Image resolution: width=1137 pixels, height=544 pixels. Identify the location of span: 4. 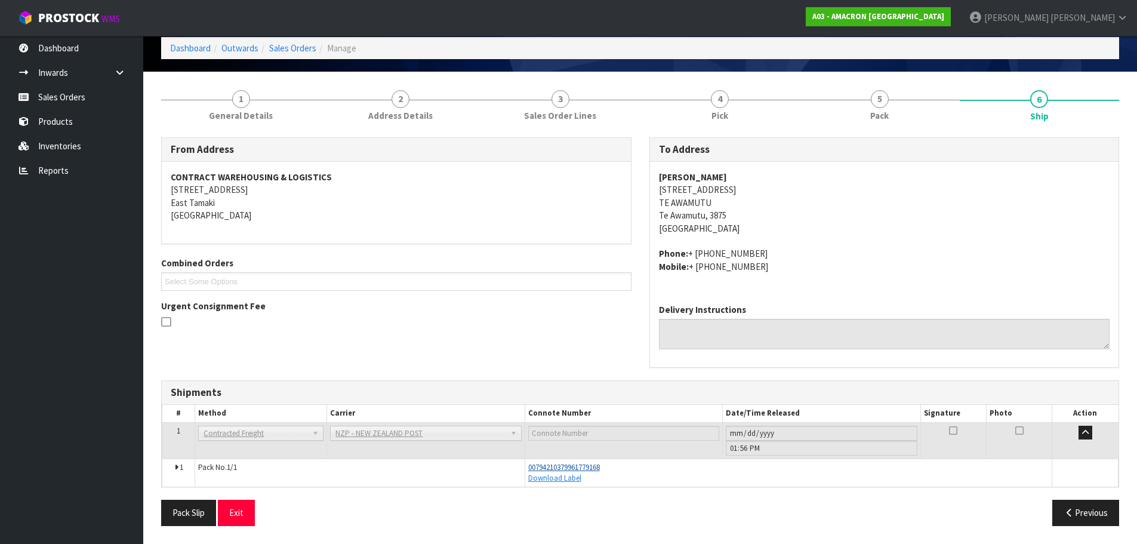
(720, 99).